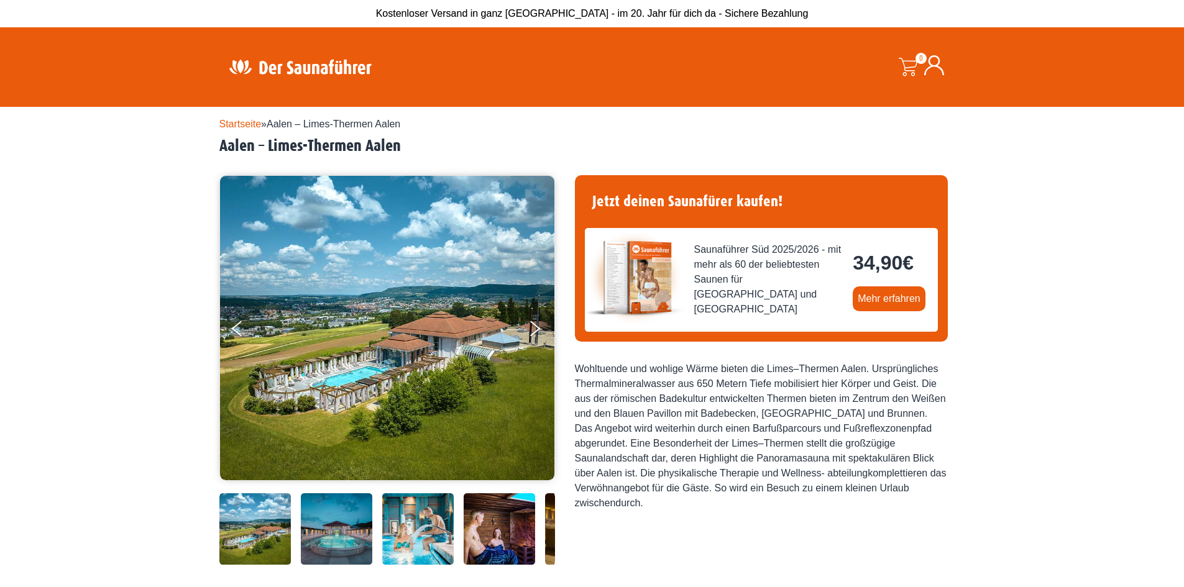 This screenshot has width=1184, height=587. Describe the element at coordinates (761, 201) in the screenshot. I see `h4: Jetzt deinen Saunafürer kaufen!` at that location.